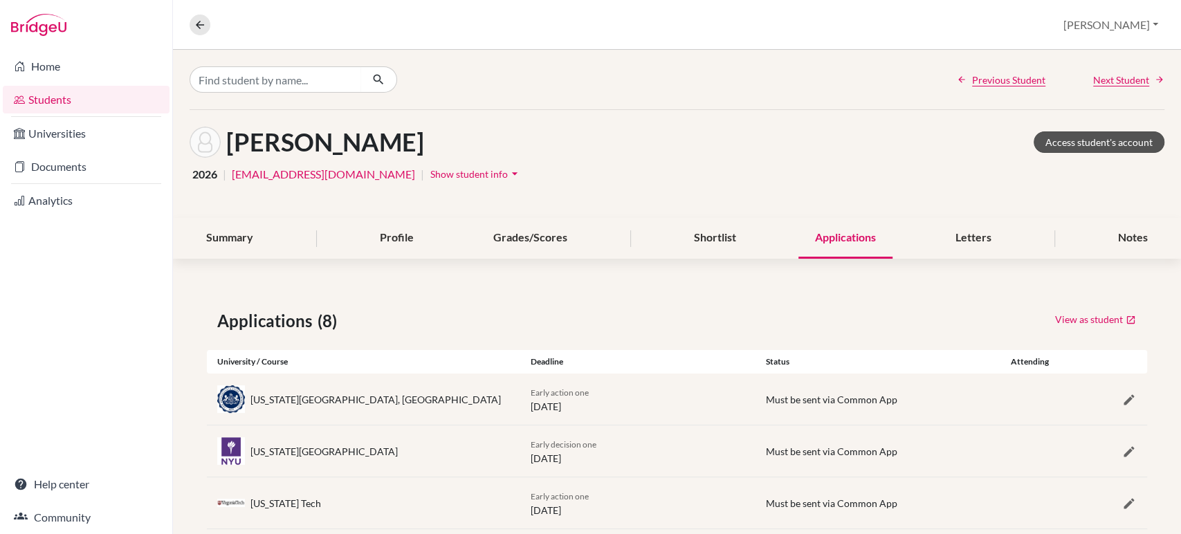 This screenshot has width=1181, height=534. What do you see at coordinates (86, 66) in the screenshot?
I see `a: Home` at bounding box center [86, 66].